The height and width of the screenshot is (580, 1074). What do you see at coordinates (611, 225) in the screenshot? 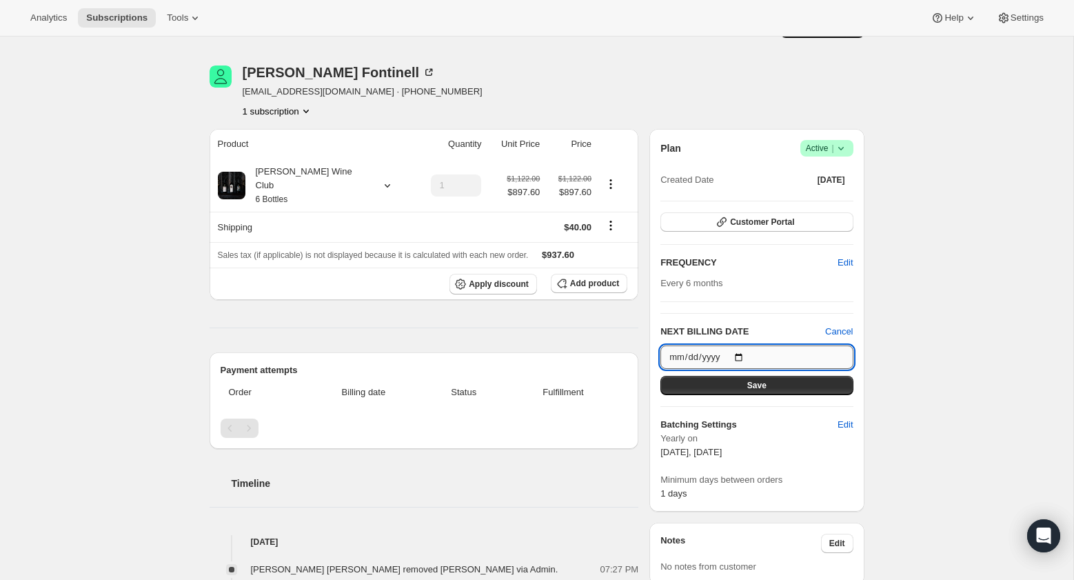
I see `button: Shipping actions` at bounding box center [611, 225].